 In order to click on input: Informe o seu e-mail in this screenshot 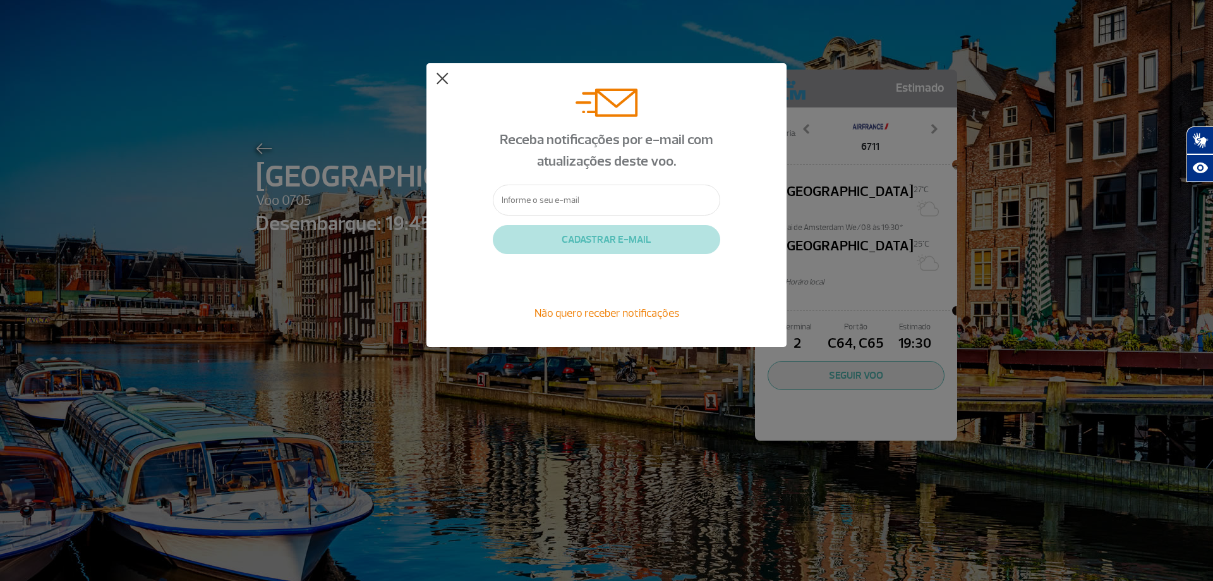, I will do `click(606, 200)`.